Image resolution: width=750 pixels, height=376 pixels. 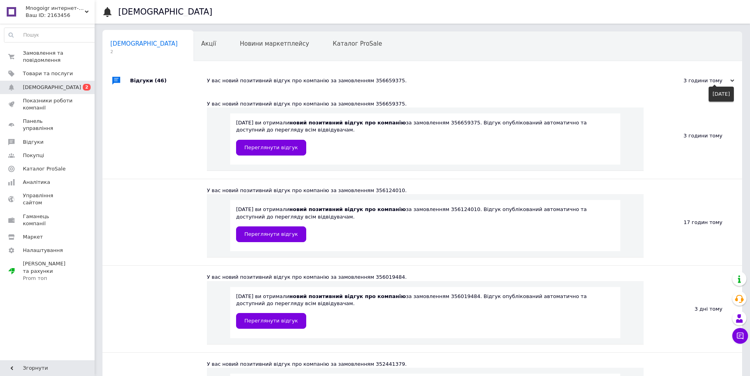 What do you see at coordinates (48, 57) in the screenshot?
I see `span: Замовлення та повідомлення` at bounding box center [48, 57].